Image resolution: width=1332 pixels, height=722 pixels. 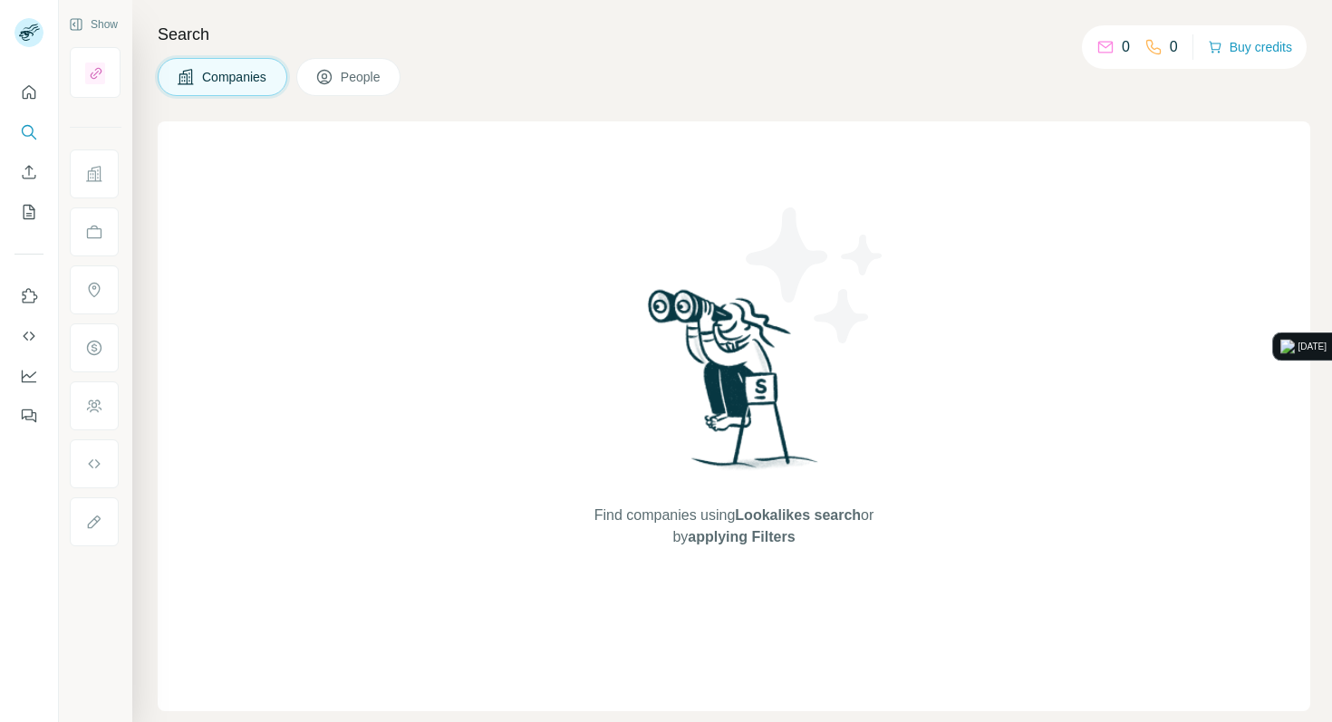 What do you see at coordinates (235, 77) in the screenshot?
I see `span: Companies` at bounding box center [235, 77].